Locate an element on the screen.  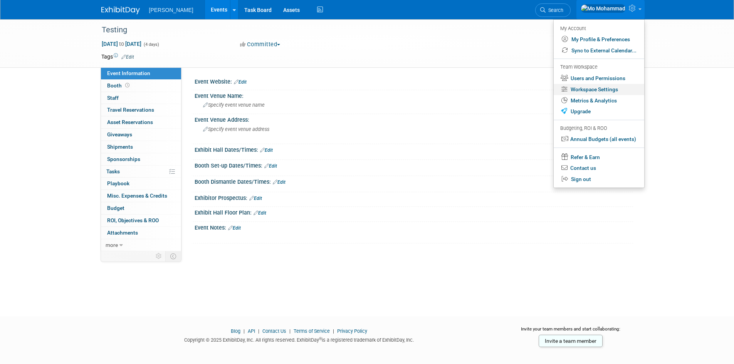
a: Booth is located at coordinates (141, 86).